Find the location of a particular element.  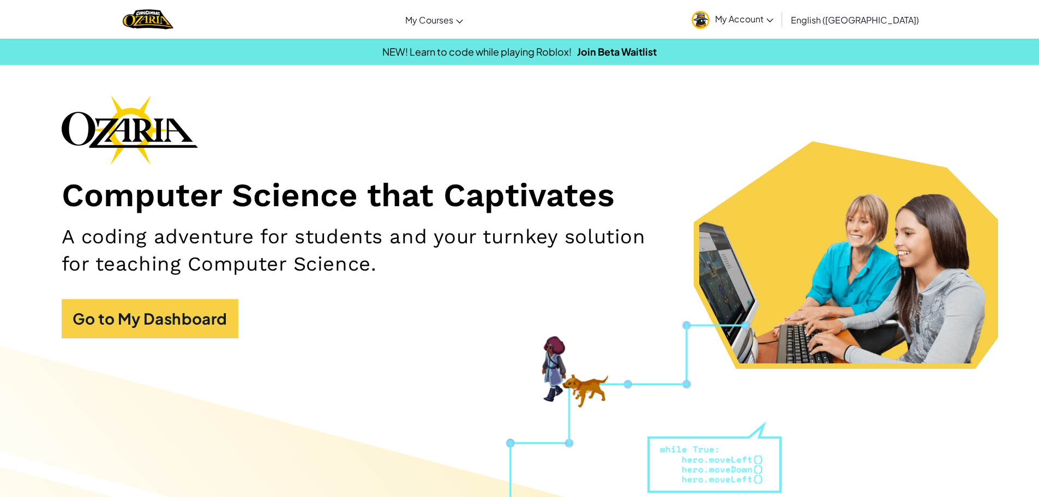

a: Ozaria by CodeCombat logo is located at coordinates (148, 19).